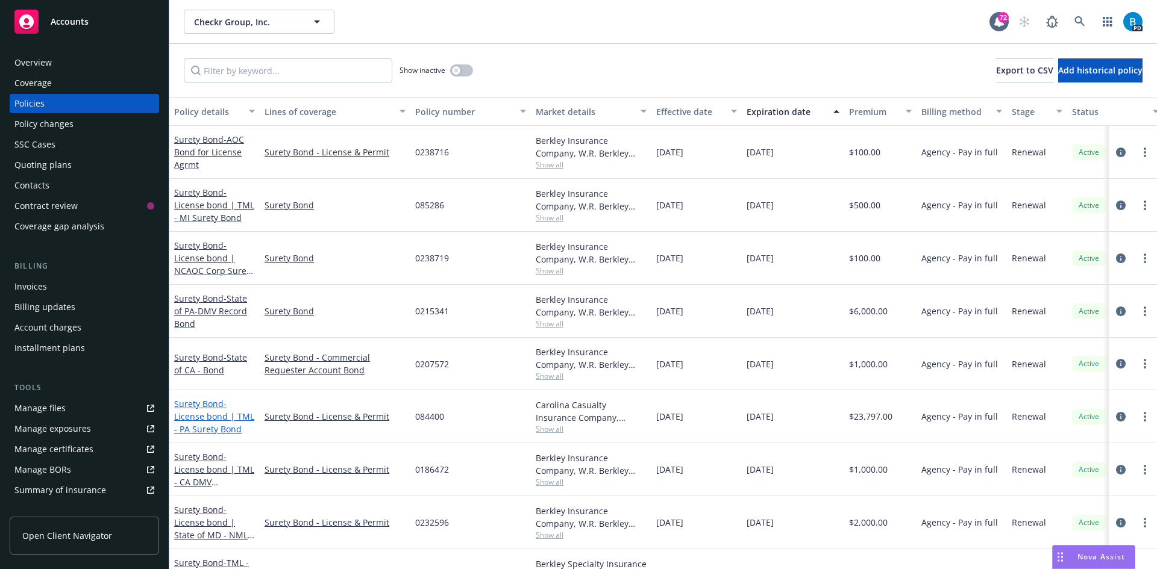 The width and height of the screenshot is (1157, 569). What do you see at coordinates (1079, 22) in the screenshot?
I see `a: Search` at bounding box center [1079, 22].